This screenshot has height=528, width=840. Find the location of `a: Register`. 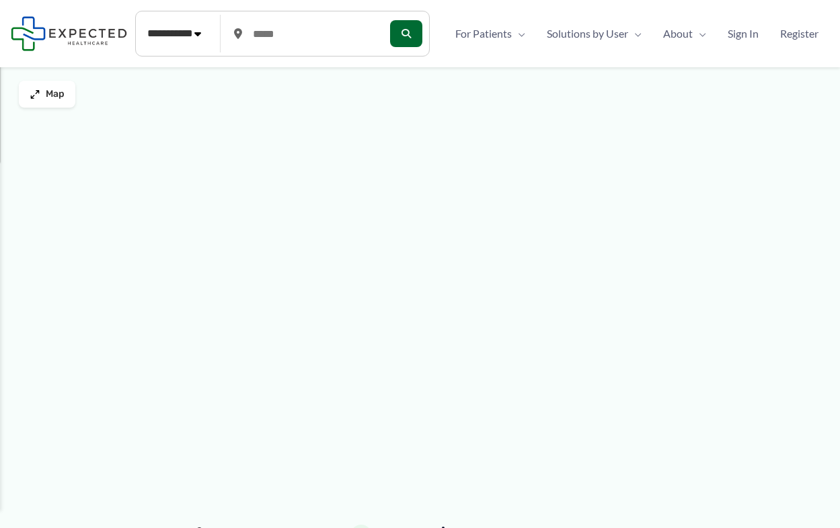

a: Register is located at coordinates (799, 34).